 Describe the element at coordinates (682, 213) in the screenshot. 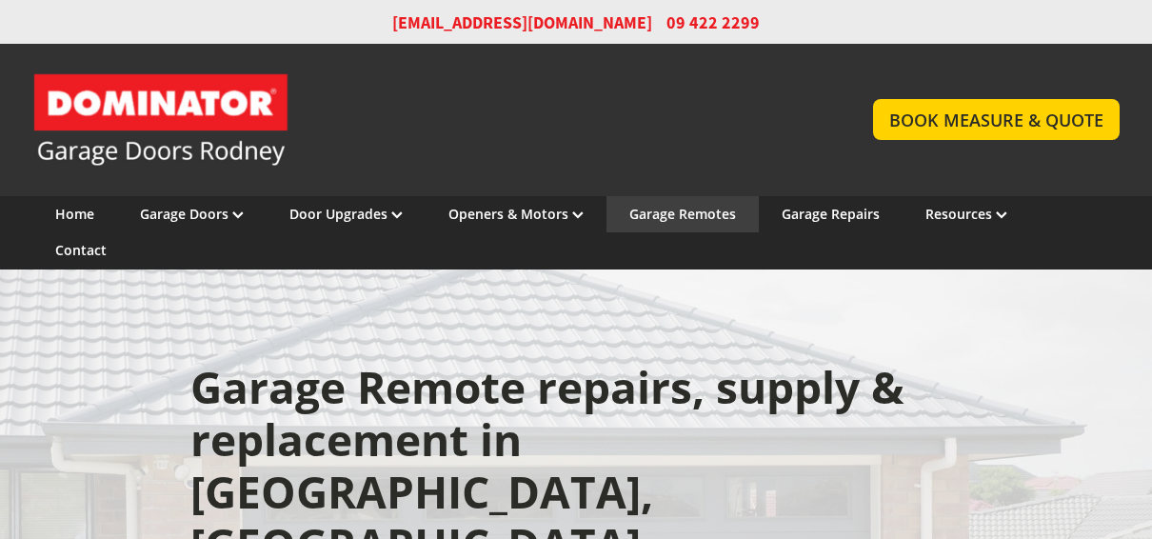

I see `a: Garage Remotes` at that location.